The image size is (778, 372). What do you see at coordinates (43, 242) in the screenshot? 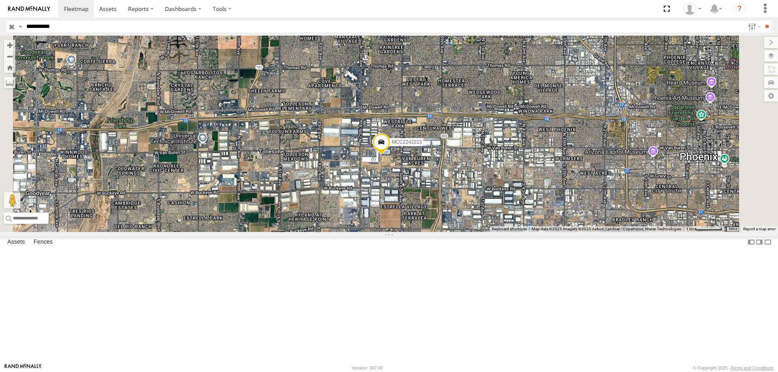
I see `label: Fences` at bounding box center [43, 242].